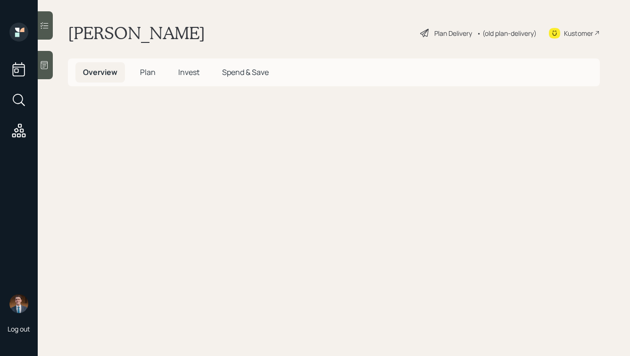  I want to click on span: Plan, so click(148, 72).